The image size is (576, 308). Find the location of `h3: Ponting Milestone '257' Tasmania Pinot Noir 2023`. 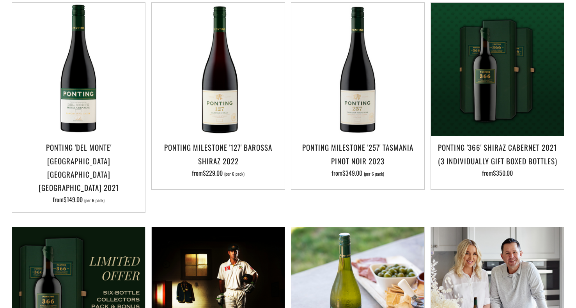

h3: Ponting Milestone '257' Tasmania Pinot Noir 2023 is located at coordinates (358, 154).